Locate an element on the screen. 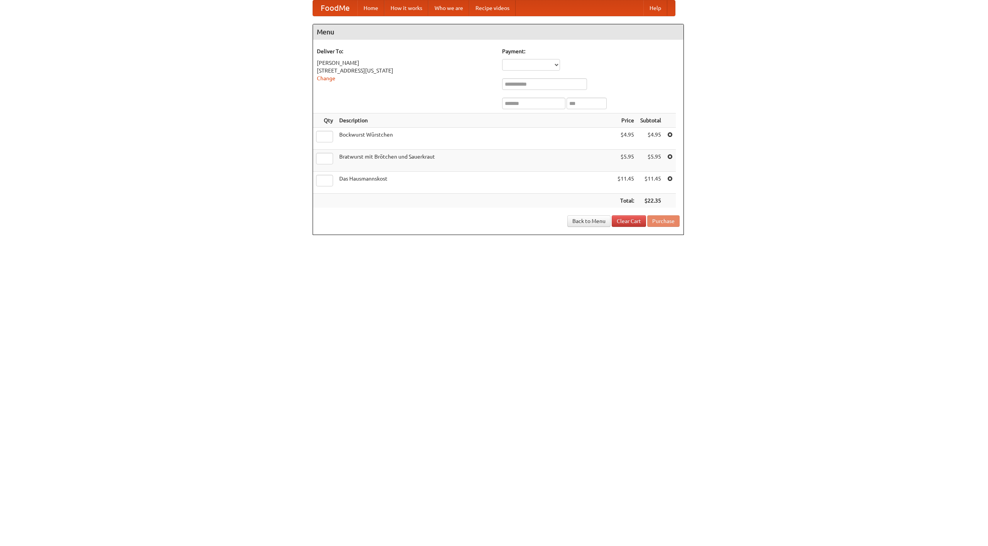 Image resolution: width=988 pixels, height=546 pixels. a: FoodMe is located at coordinates (335, 8).